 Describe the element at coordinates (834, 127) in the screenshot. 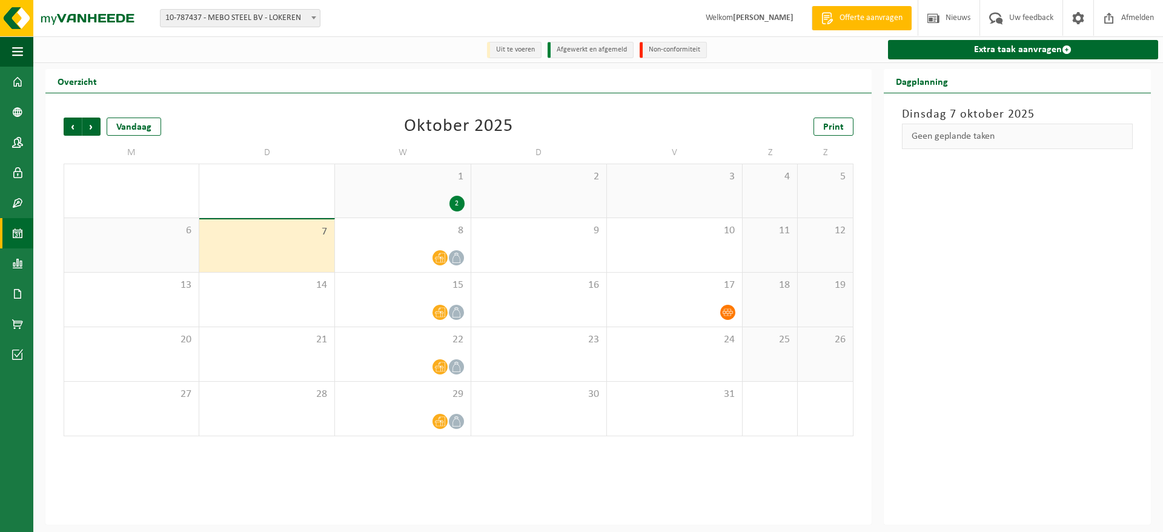

I see `span: Print` at that location.